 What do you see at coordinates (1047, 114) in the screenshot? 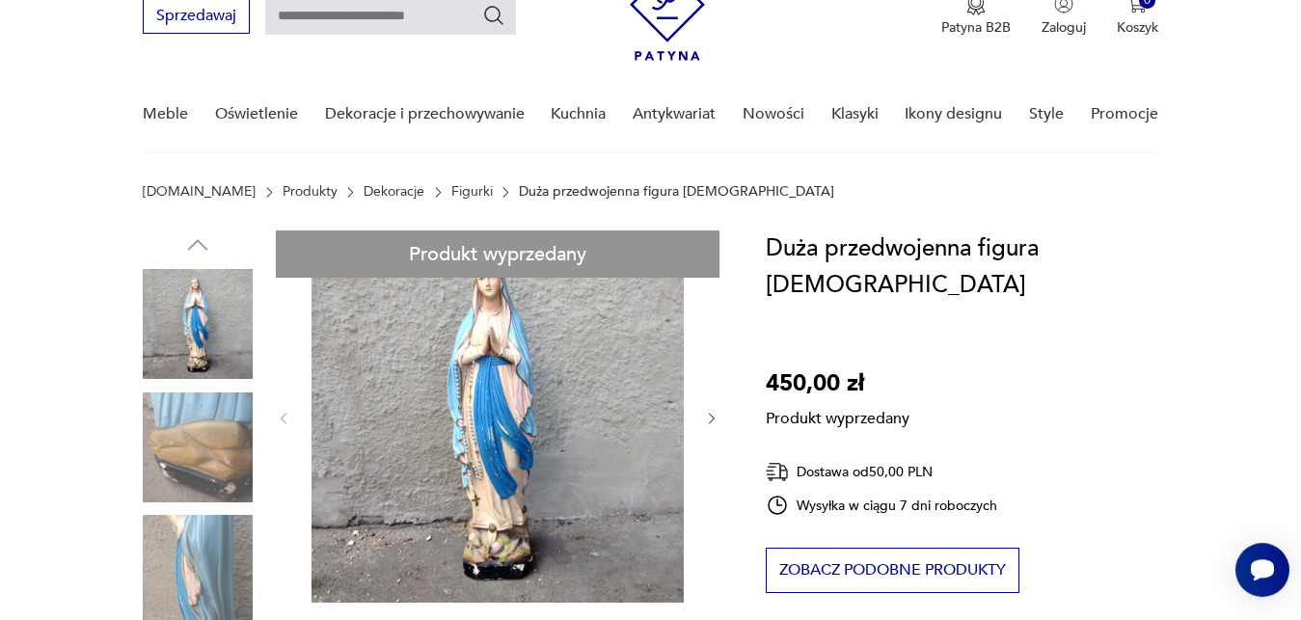
I see `a: Style` at bounding box center [1047, 114].